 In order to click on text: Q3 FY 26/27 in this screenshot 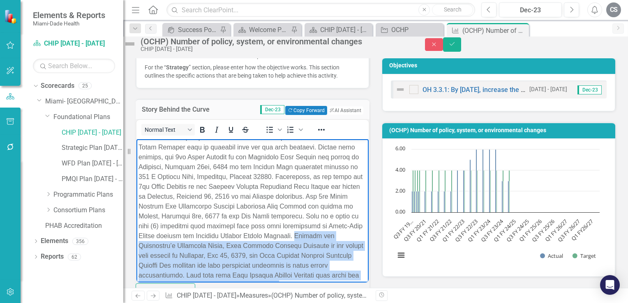, I will do `click(569, 230)`.